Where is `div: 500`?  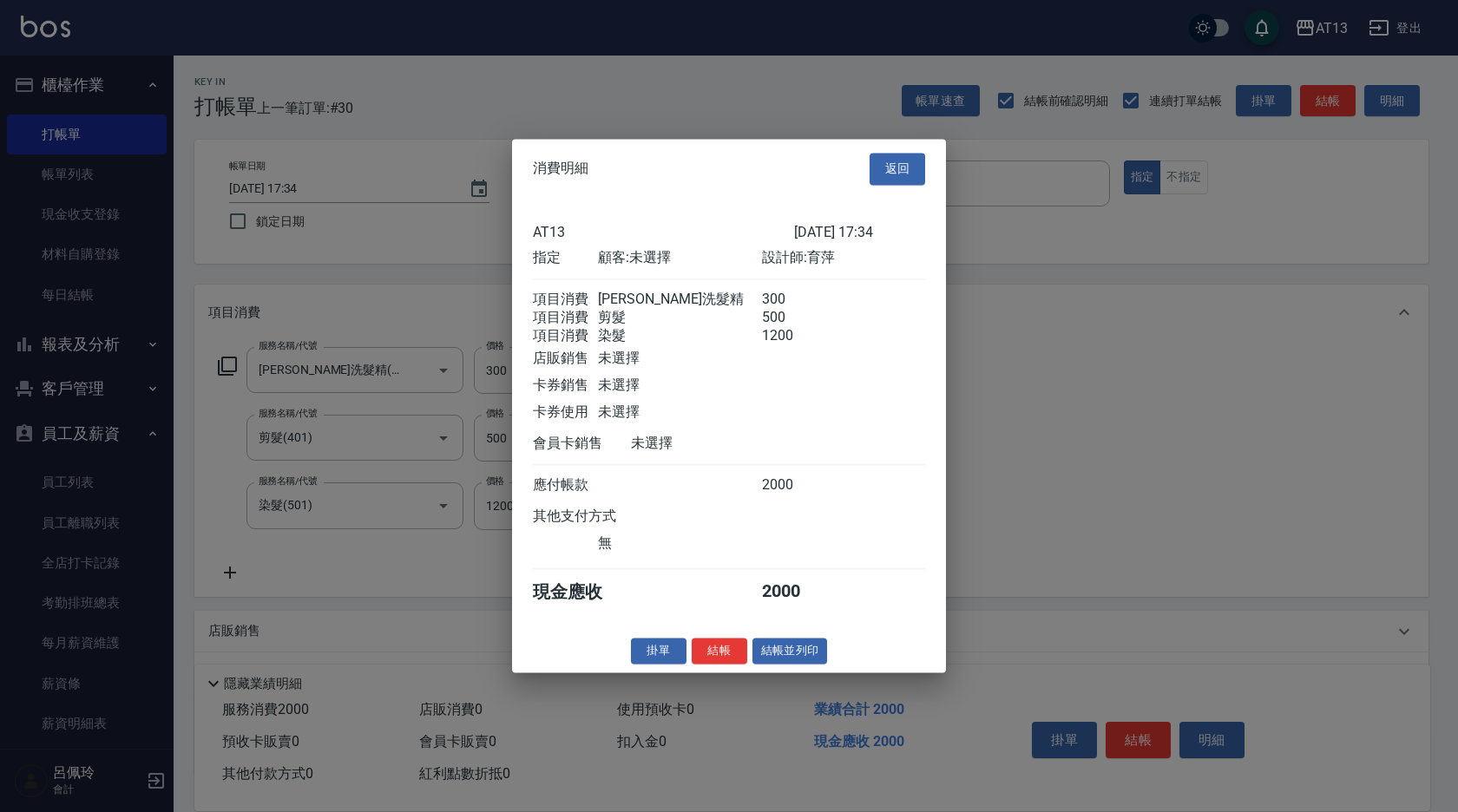 div: 500 is located at coordinates (794, 318).